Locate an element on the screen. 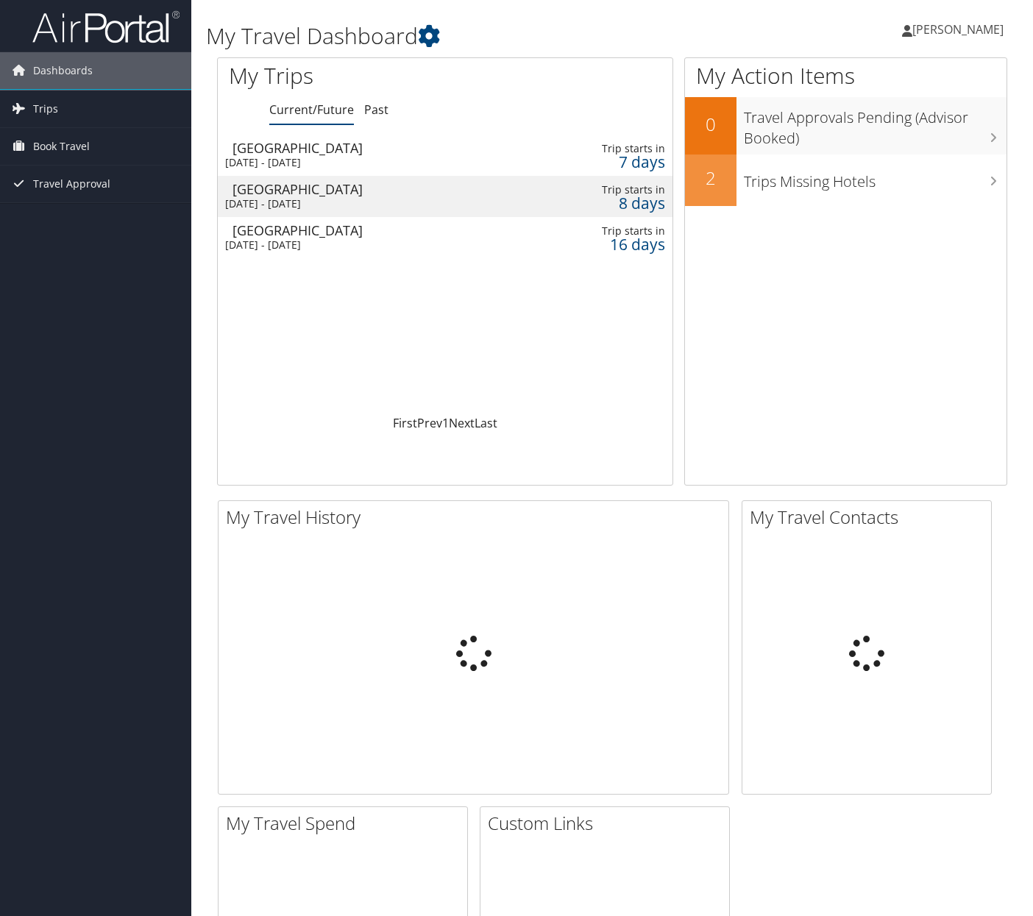 The image size is (1033, 916). a: 0Travel Approvals Pending (Advisor Booked) is located at coordinates (846, 125).